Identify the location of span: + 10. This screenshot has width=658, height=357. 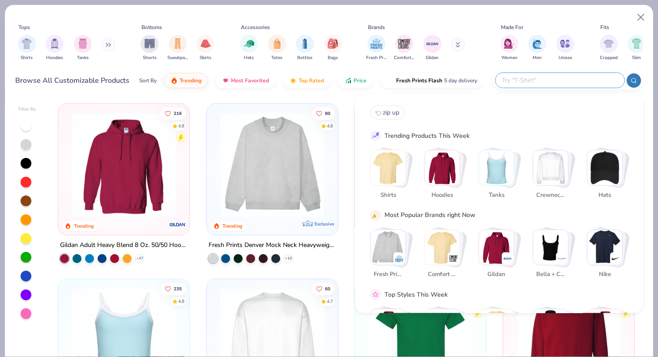
(288, 259).